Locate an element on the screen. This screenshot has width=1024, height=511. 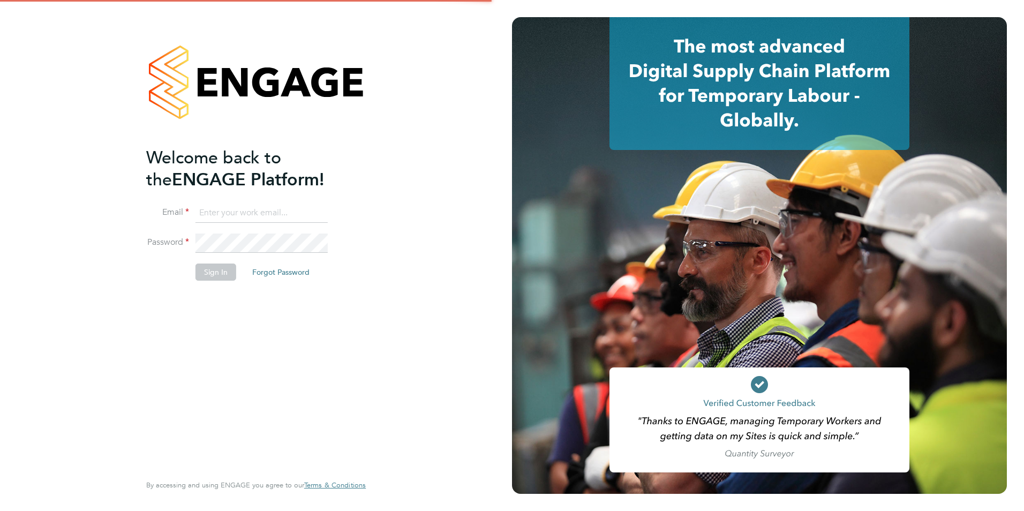
label: Password is located at coordinates (168, 242).